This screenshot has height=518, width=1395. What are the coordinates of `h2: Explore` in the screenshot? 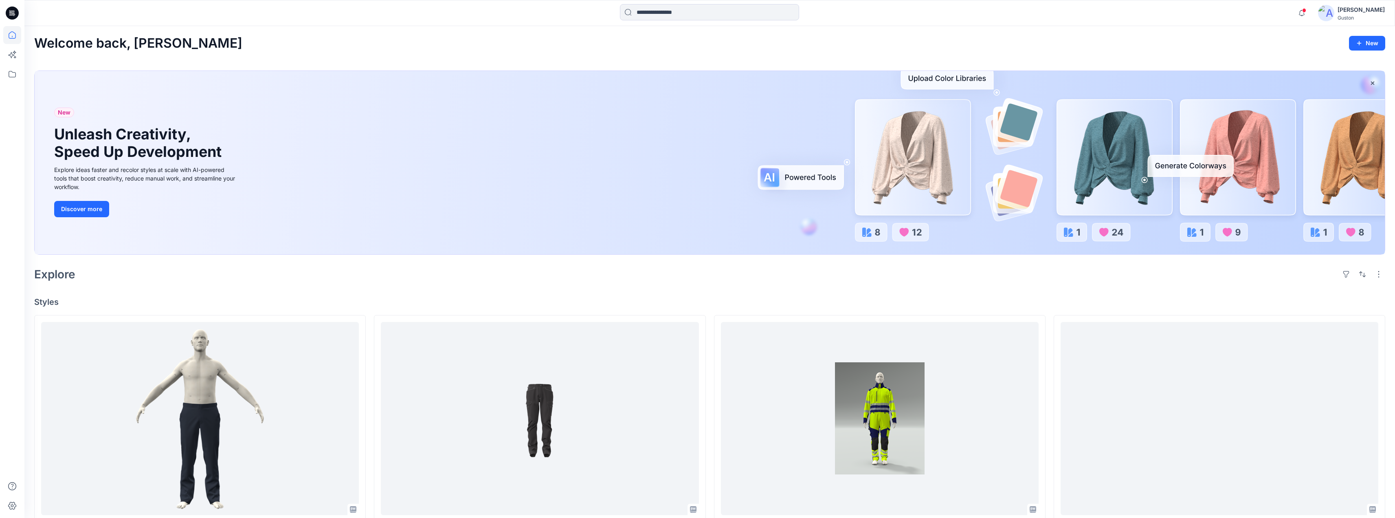 It's located at (55, 274).